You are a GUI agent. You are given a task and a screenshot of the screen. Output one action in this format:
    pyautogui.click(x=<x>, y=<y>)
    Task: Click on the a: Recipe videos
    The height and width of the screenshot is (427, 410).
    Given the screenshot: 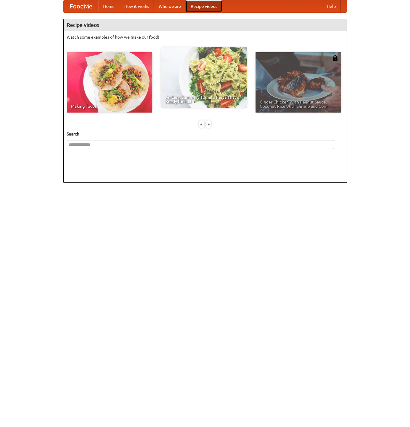 What is the action you would take?
    pyautogui.click(x=204, y=6)
    